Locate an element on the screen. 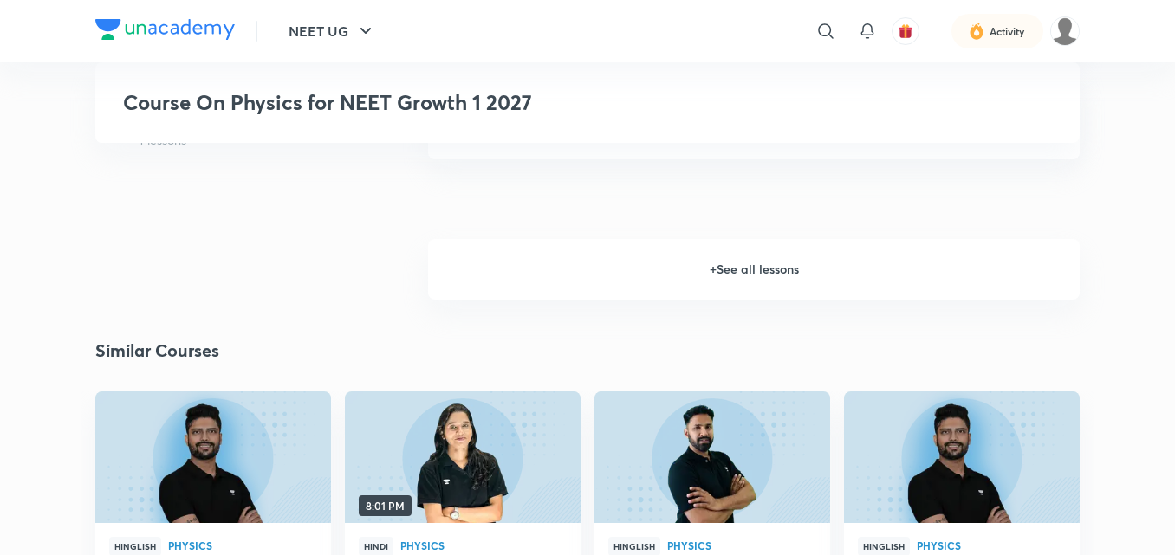 This screenshot has width=1175, height=555. img: VIVEK is located at coordinates (1065, 31).